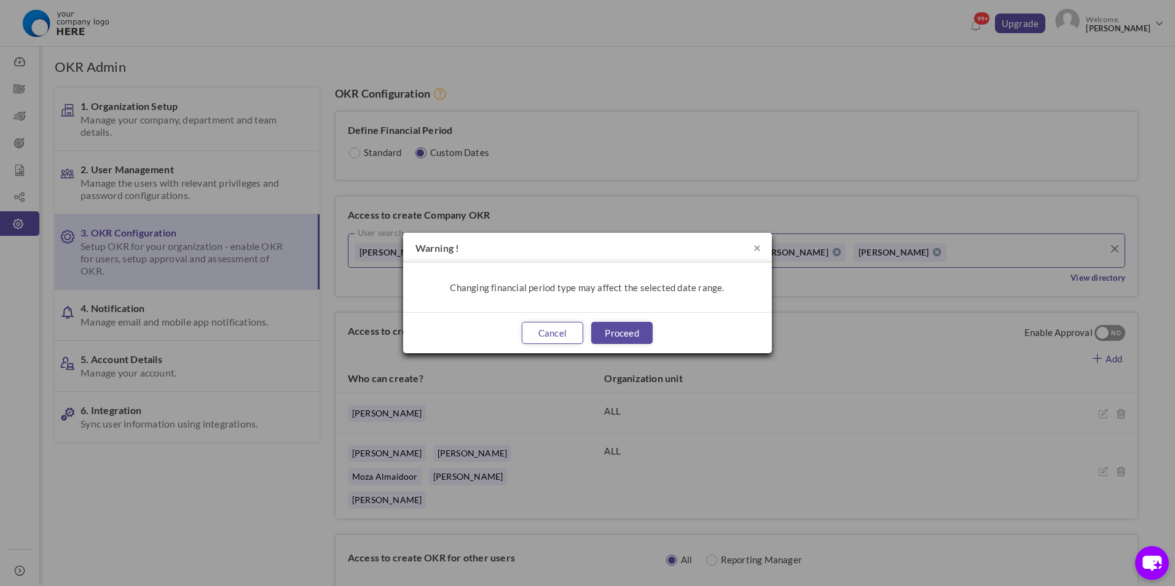  Describe the element at coordinates (622, 333) in the screenshot. I see `a: Proceed` at that location.